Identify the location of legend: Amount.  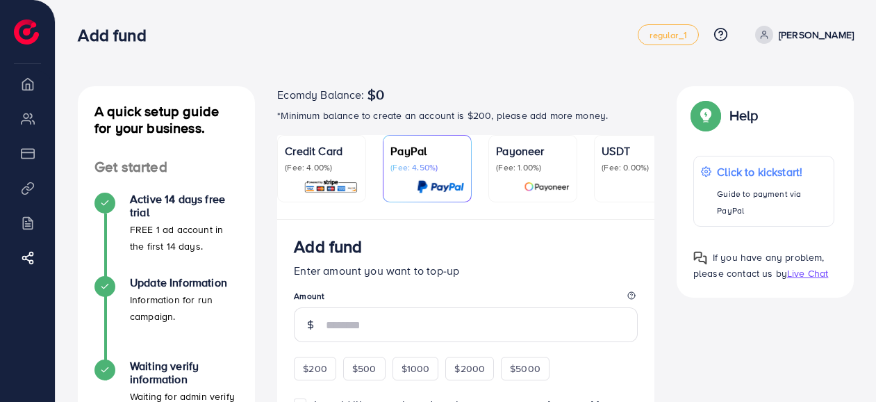
(466, 298).